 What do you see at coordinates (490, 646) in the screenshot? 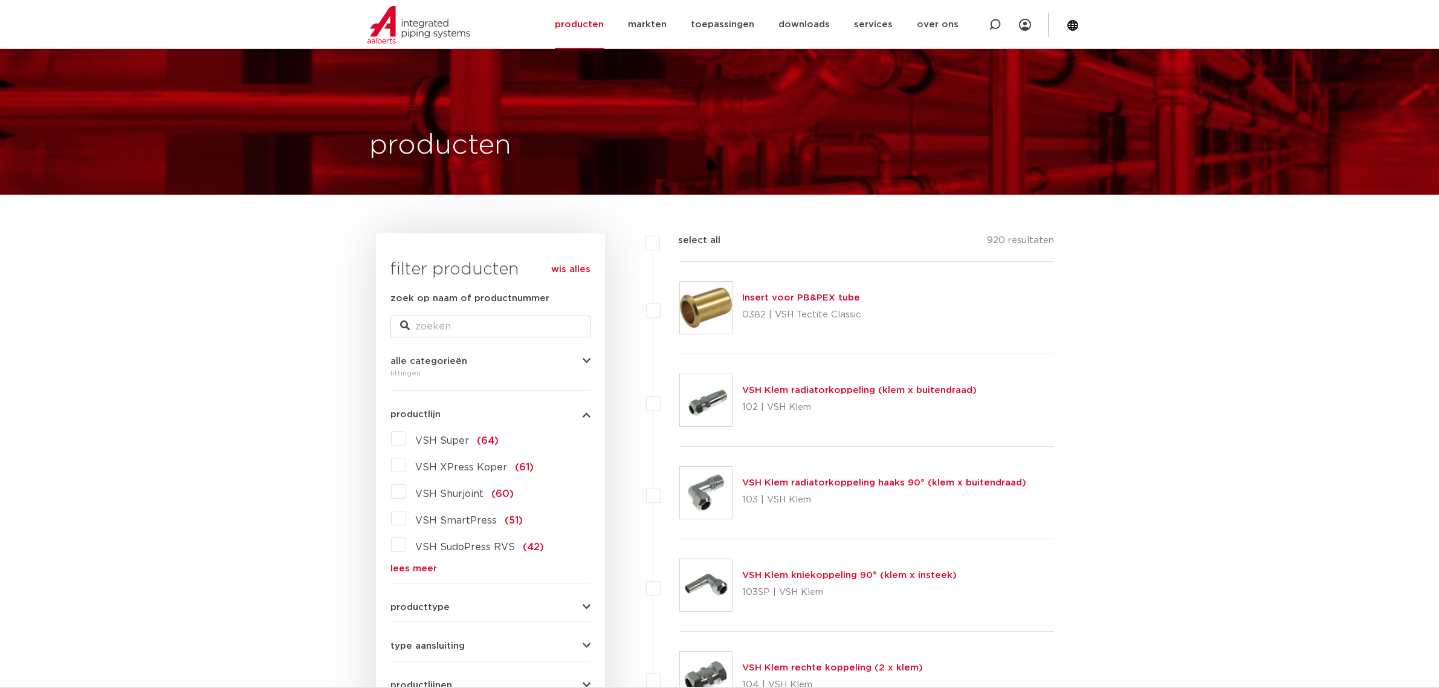
I see `button: type aansluiting` at bounding box center [490, 646].